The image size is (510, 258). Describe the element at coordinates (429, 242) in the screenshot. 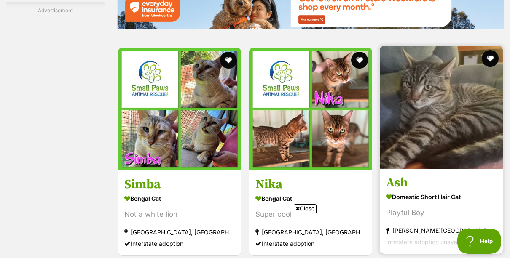

I see `span: Interstate adoption unavailable` at that location.